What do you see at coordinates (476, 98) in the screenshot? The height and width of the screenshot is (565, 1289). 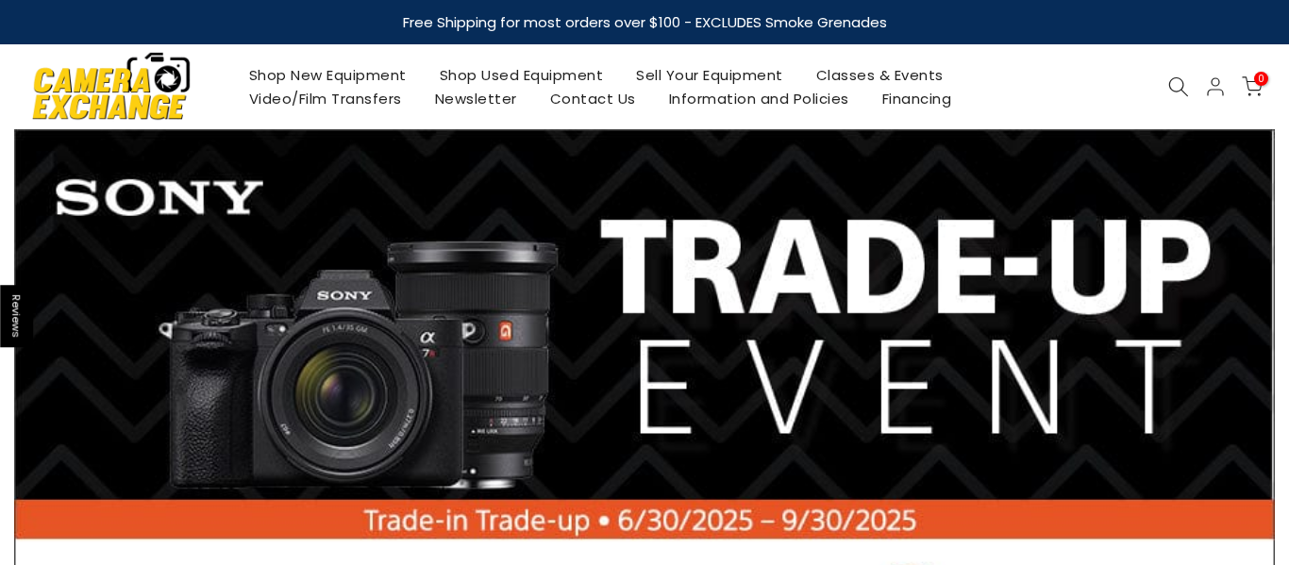 I see `a: Newsletter` at bounding box center [476, 98].